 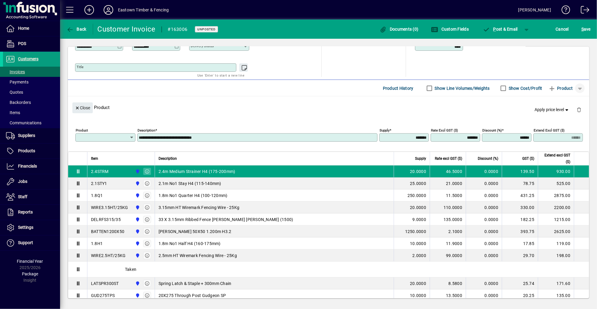 What do you see at coordinates (447, 255) in the screenshot?
I see `div: 99.0000` at bounding box center [447, 255].